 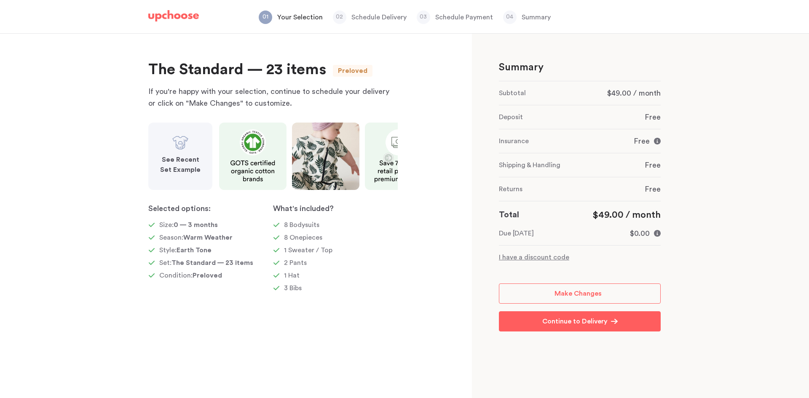 What do you see at coordinates (423, 17) in the screenshot?
I see `p: 03` at bounding box center [423, 17].